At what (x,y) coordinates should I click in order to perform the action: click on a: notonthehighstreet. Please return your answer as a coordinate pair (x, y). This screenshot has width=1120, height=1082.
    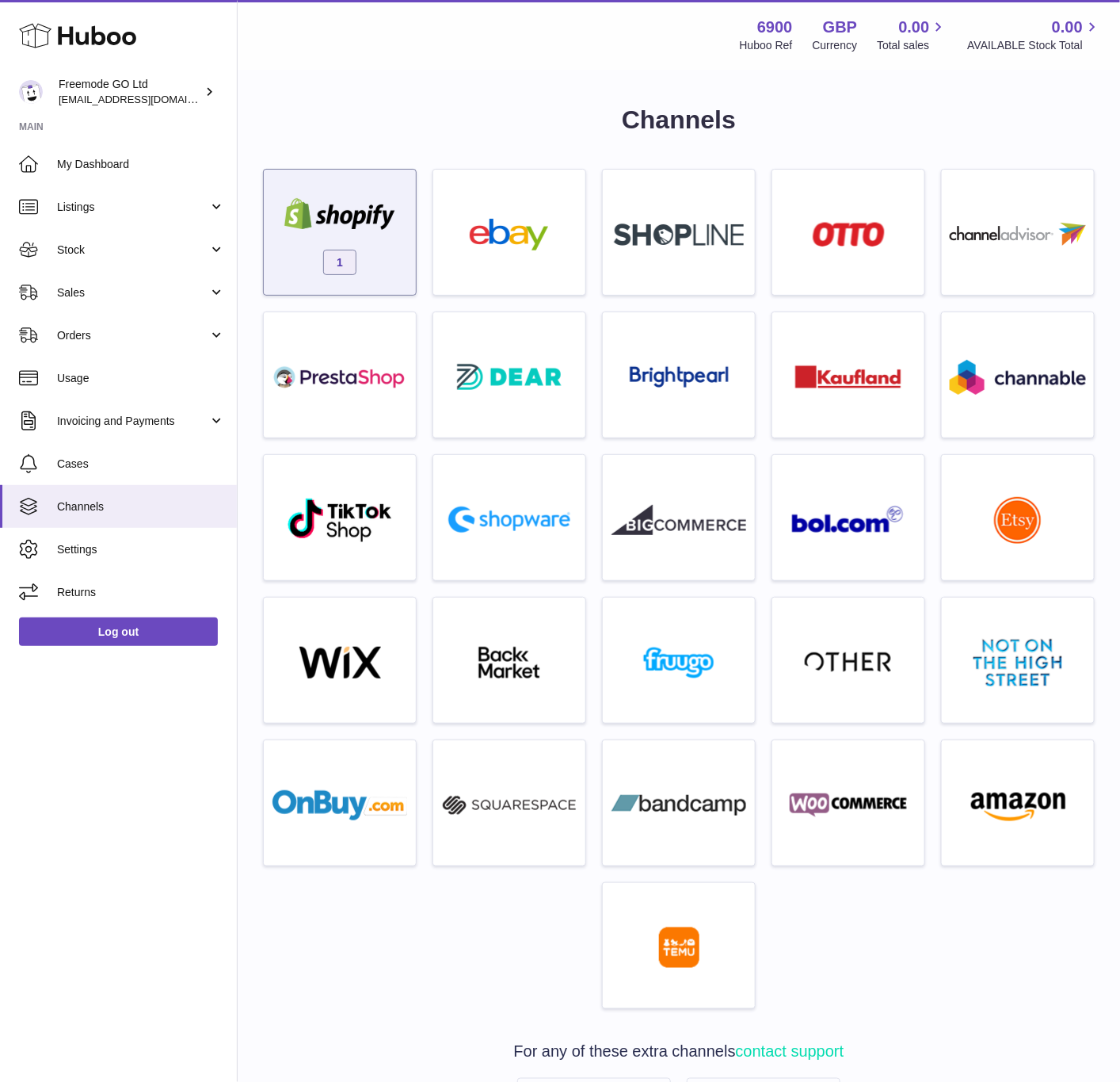
    Looking at the image, I should click on (1018, 660).